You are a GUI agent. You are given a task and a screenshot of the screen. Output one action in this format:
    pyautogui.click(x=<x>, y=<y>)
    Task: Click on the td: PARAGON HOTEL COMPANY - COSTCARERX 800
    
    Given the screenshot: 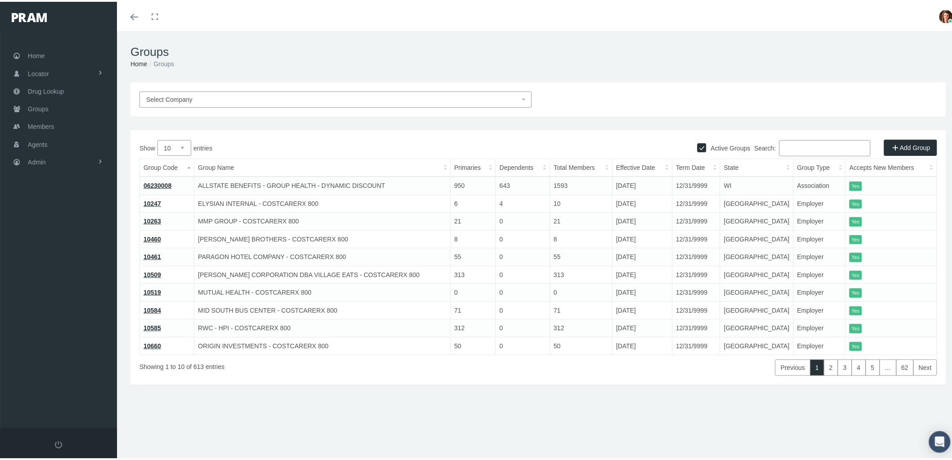 What is the action you would take?
    pyautogui.click(x=323, y=255)
    